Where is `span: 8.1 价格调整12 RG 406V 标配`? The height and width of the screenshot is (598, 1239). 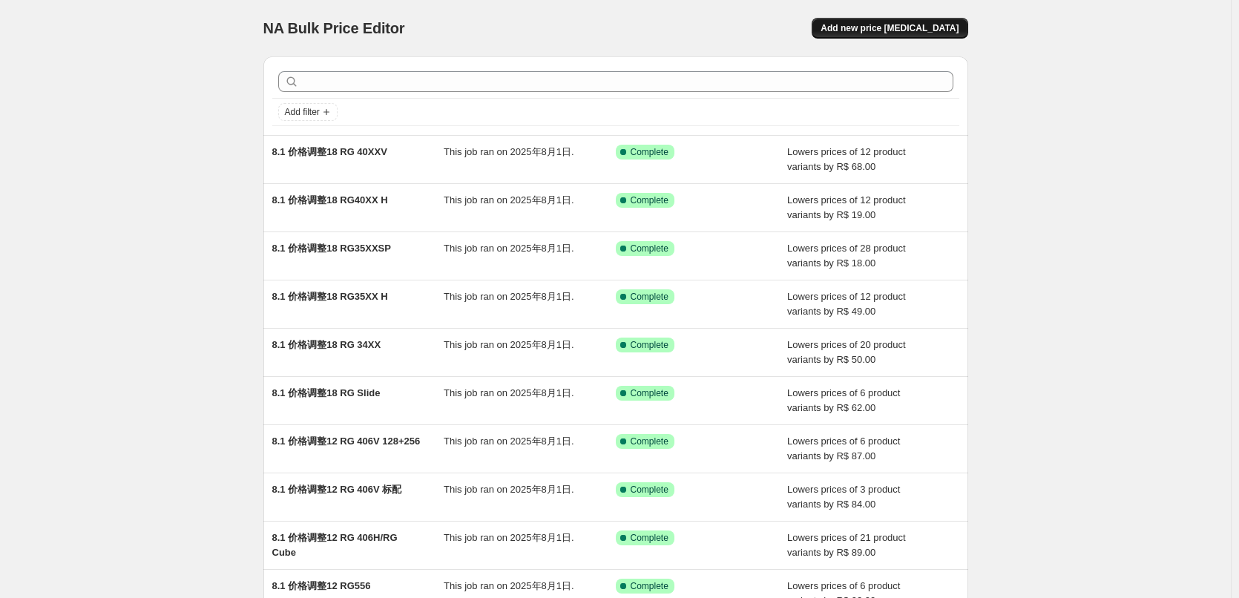 span: 8.1 价格调整12 RG 406V 标配 is located at coordinates (337, 489).